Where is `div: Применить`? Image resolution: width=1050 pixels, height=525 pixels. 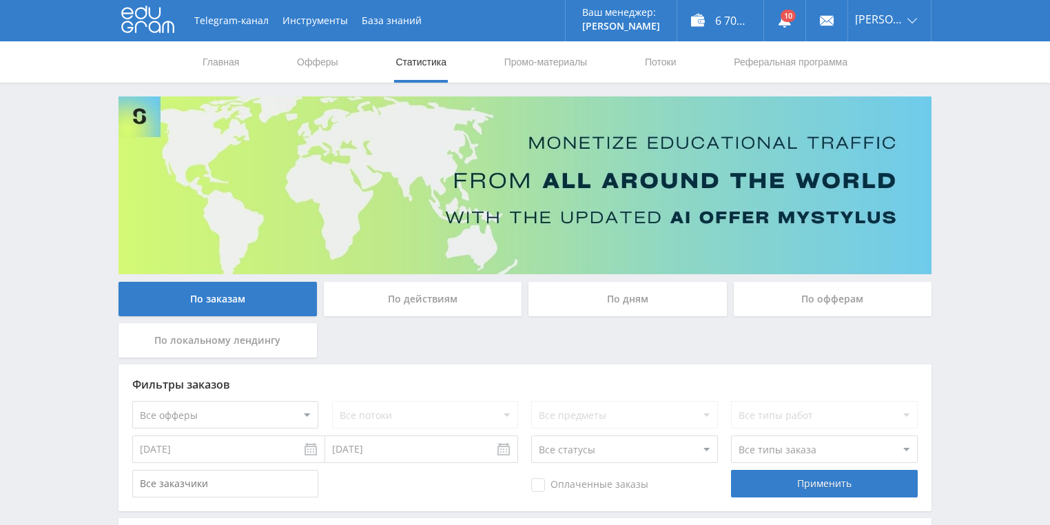
div: Применить is located at coordinates (824, 484).